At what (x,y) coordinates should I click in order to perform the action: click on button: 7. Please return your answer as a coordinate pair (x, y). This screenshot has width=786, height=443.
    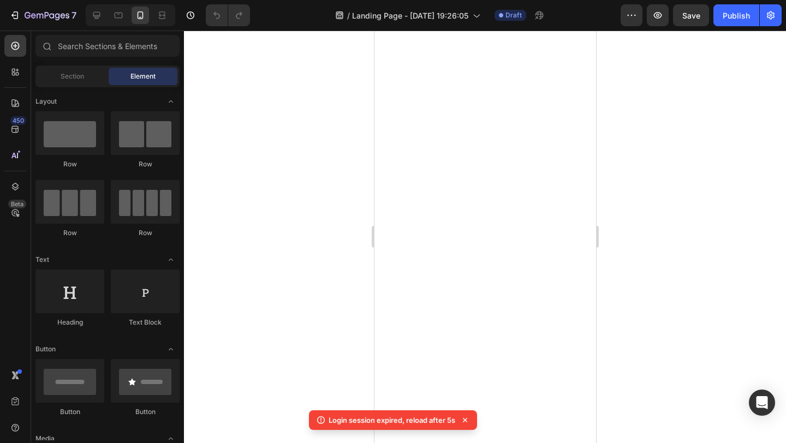
    Looking at the image, I should click on (43, 15).